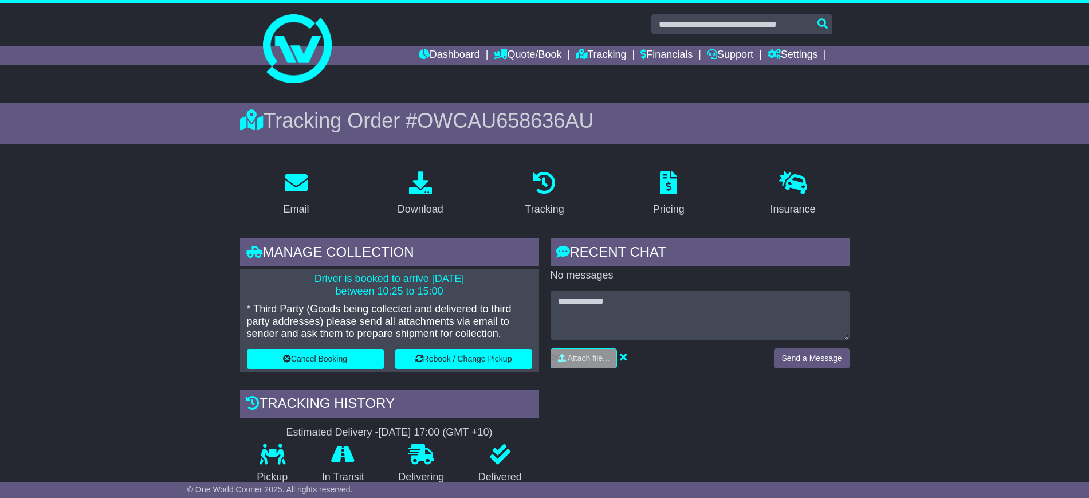 This screenshot has width=1089, height=498. Describe the element at coordinates (390, 254) in the screenshot. I see `div: Manage collection` at that location.